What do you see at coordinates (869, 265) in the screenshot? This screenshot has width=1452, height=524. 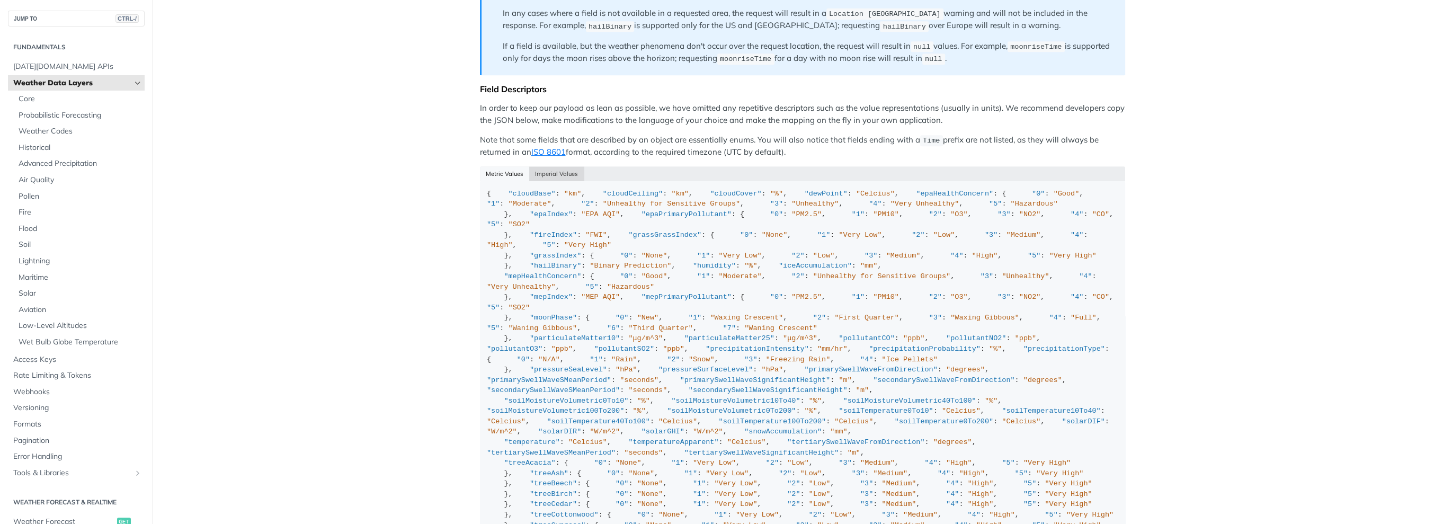 I see `span: "mm"` at bounding box center [869, 265].